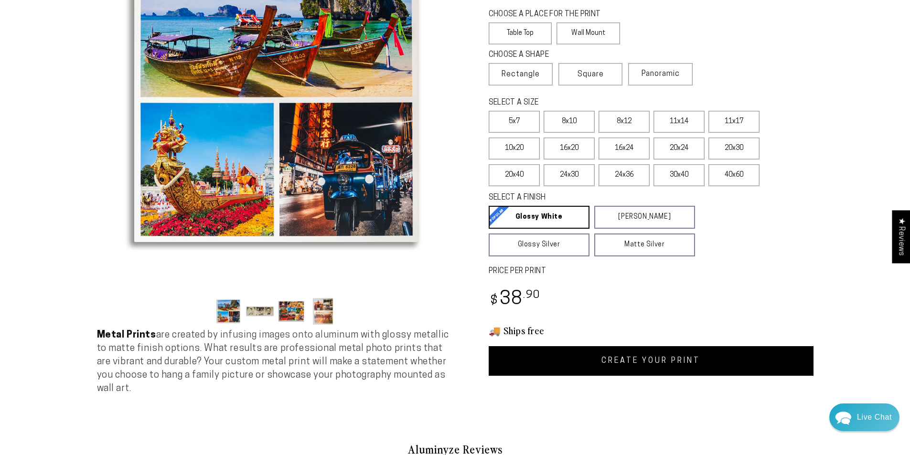  I want to click on a: CREATE YOUR PRINT, so click(651, 361).